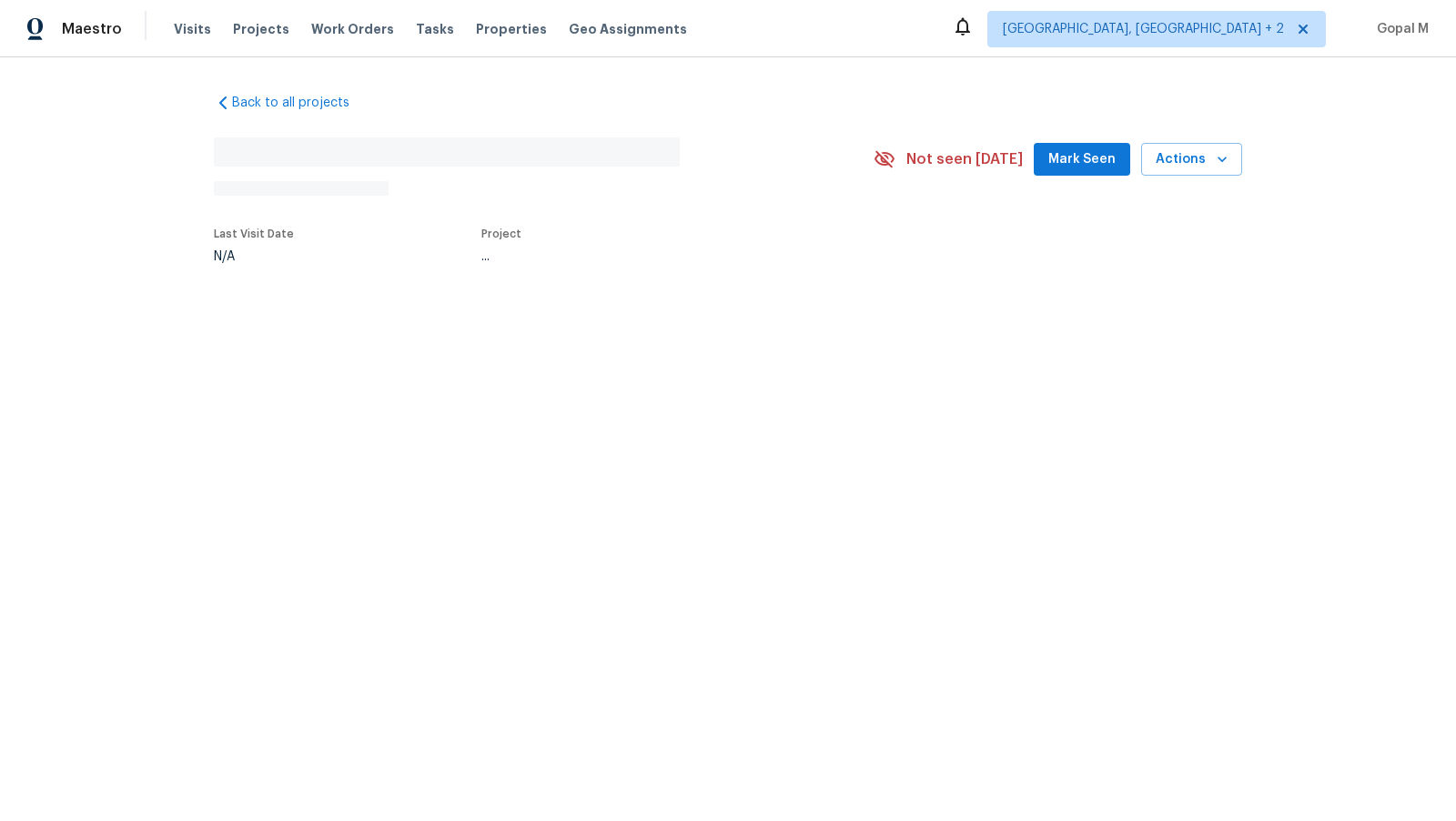 The width and height of the screenshot is (1456, 821). I want to click on span: Projects, so click(262, 29).